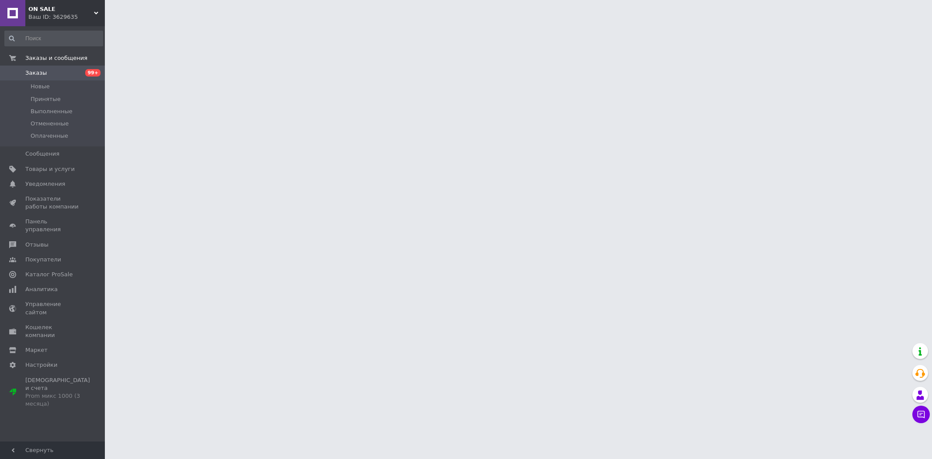  Describe the element at coordinates (54, 38) in the screenshot. I see `input: Поиск` at that location.